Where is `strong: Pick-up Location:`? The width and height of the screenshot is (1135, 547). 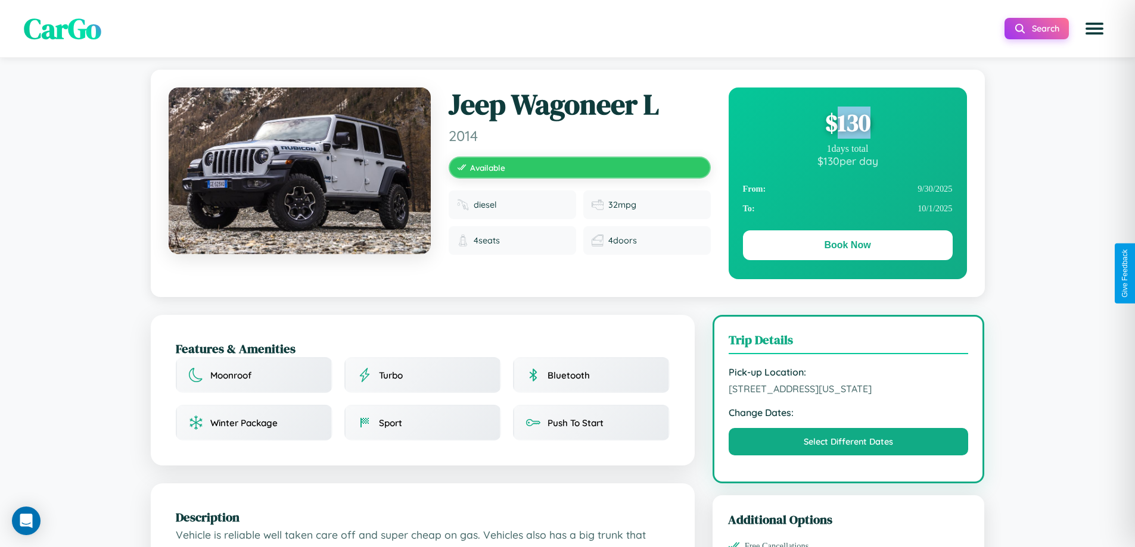
strong: Pick-up Location: is located at coordinates (848, 372).